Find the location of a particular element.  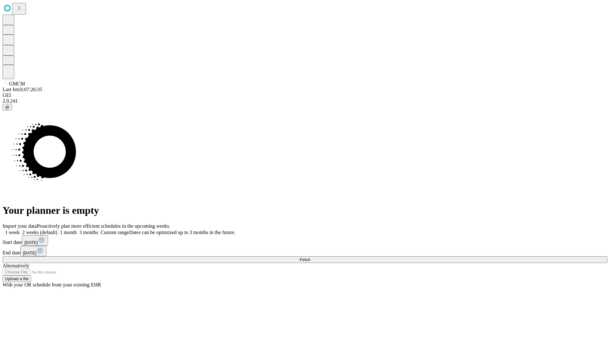

div: End date is located at coordinates (305, 251).